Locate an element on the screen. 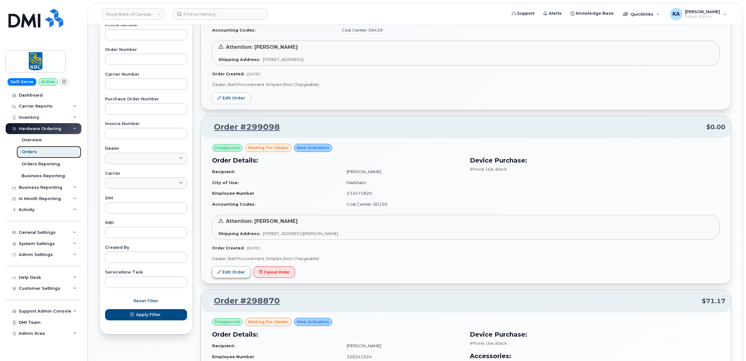 The height and width of the screenshot is (361, 746). button: Reset Filter is located at coordinates (146, 301).